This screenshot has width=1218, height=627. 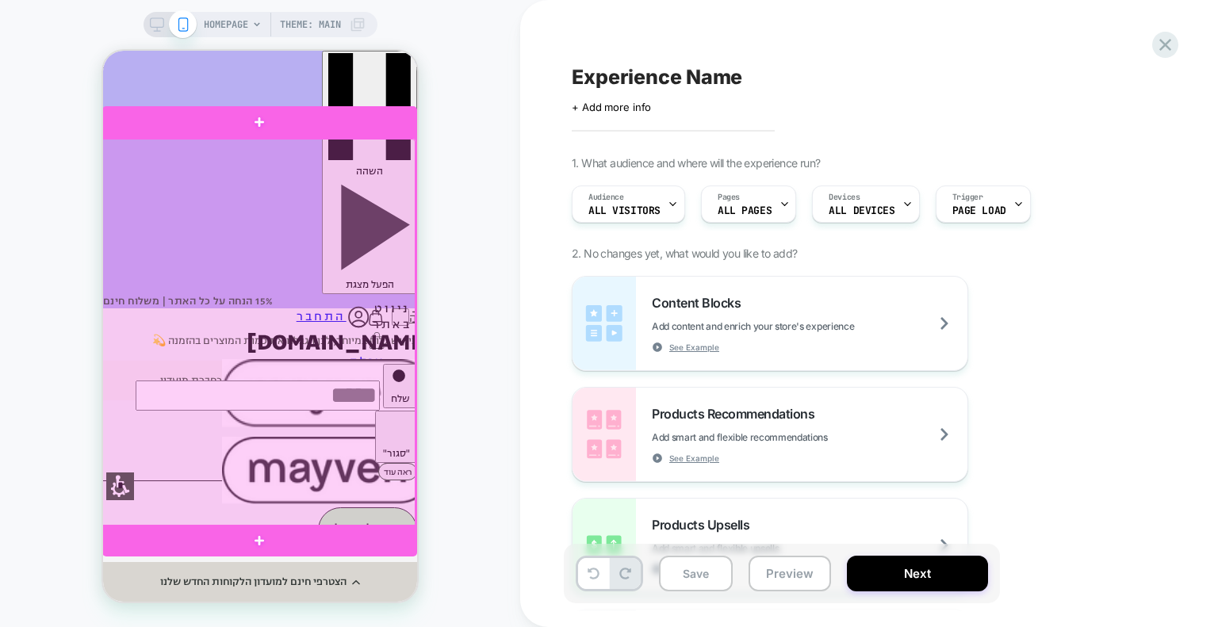 I want to click on span: Add content and enrich your store's experience, so click(x=792, y=326).